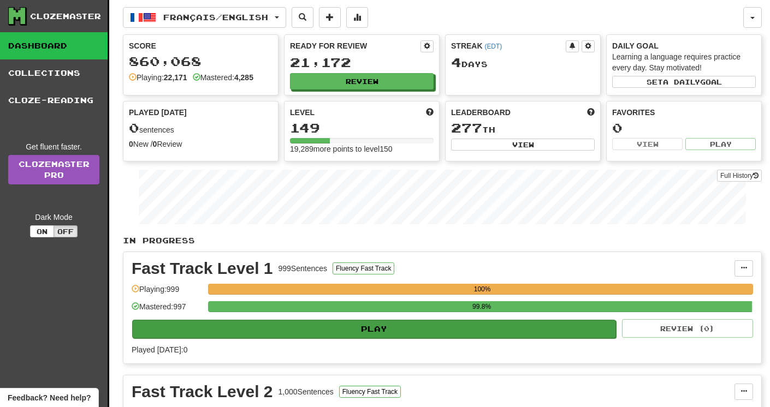 The image size is (770, 407). Describe the element at coordinates (223, 78) in the screenshot. I see `div: Mastered:` at that location.